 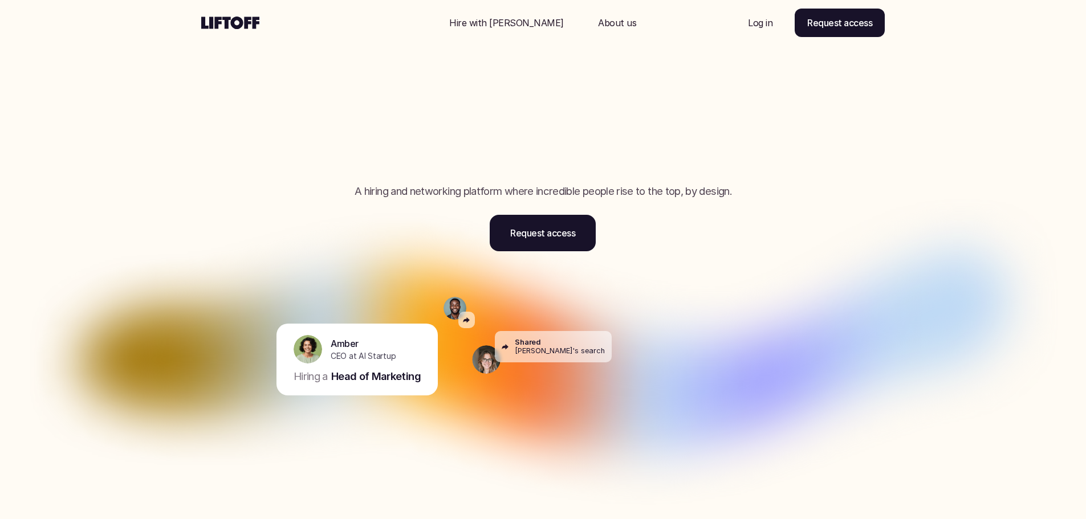 What do you see at coordinates (601, 157) in the screenshot?
I see `span: y` at bounding box center [601, 157].